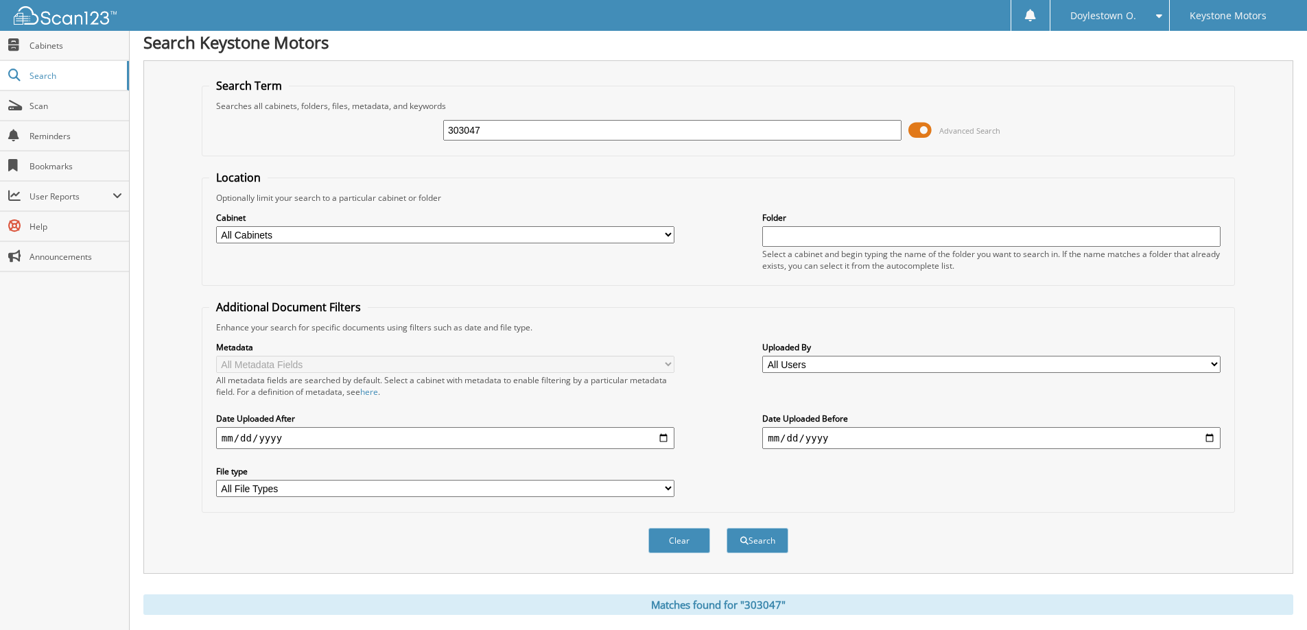 This screenshot has width=1307, height=630. I want to click on span: Doylestown O., so click(1103, 16).